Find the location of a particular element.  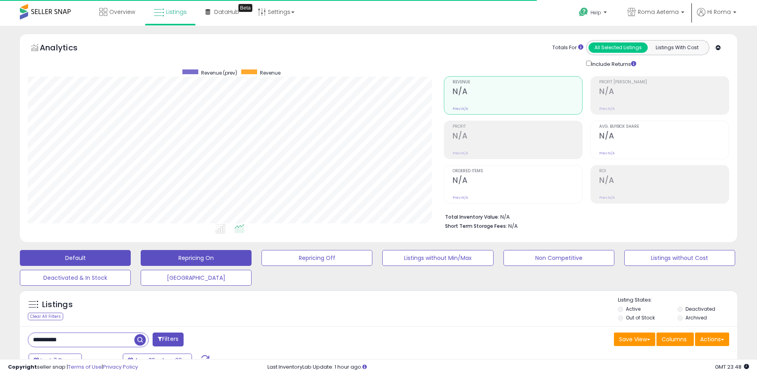

button: Non Competitive is located at coordinates (559, 258).